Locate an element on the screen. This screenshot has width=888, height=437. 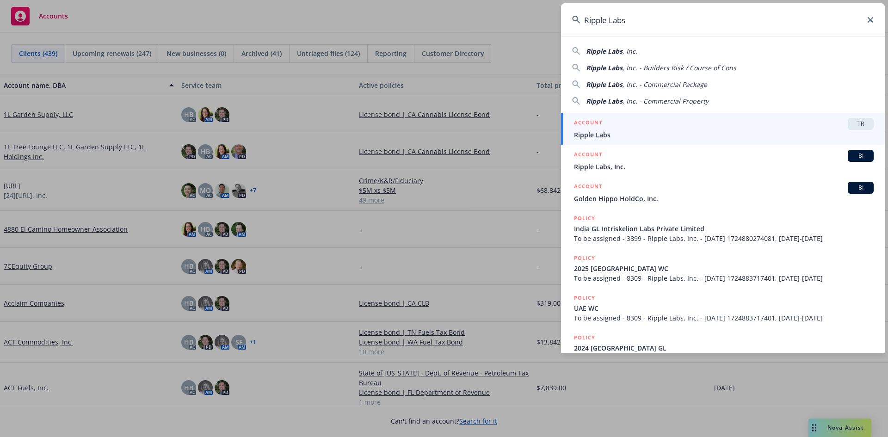
span: Golden Hippo HoldCo, Inc. is located at coordinates (724, 198).